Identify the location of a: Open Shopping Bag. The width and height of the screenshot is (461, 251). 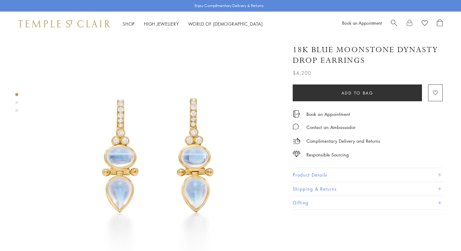
(440, 24).